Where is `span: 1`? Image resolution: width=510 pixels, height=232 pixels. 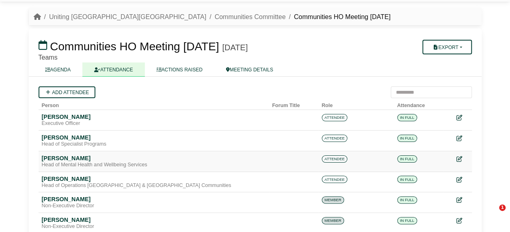 span: 1 is located at coordinates (502, 208).